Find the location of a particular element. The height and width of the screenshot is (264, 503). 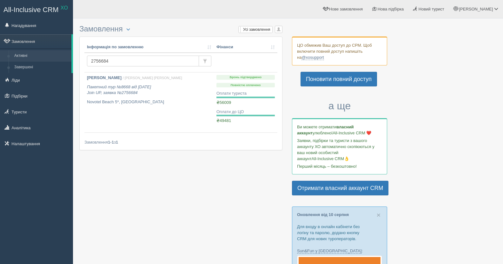

p: Для входу в онлайн кабінети без логіну та паролю, додано кнопку CRM для нових туроператорів. is located at coordinates (340, 233).